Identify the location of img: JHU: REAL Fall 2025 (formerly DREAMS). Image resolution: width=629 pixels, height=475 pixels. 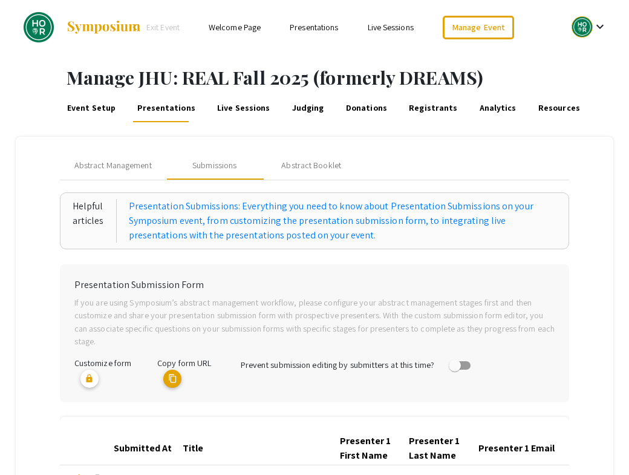
(39, 27).